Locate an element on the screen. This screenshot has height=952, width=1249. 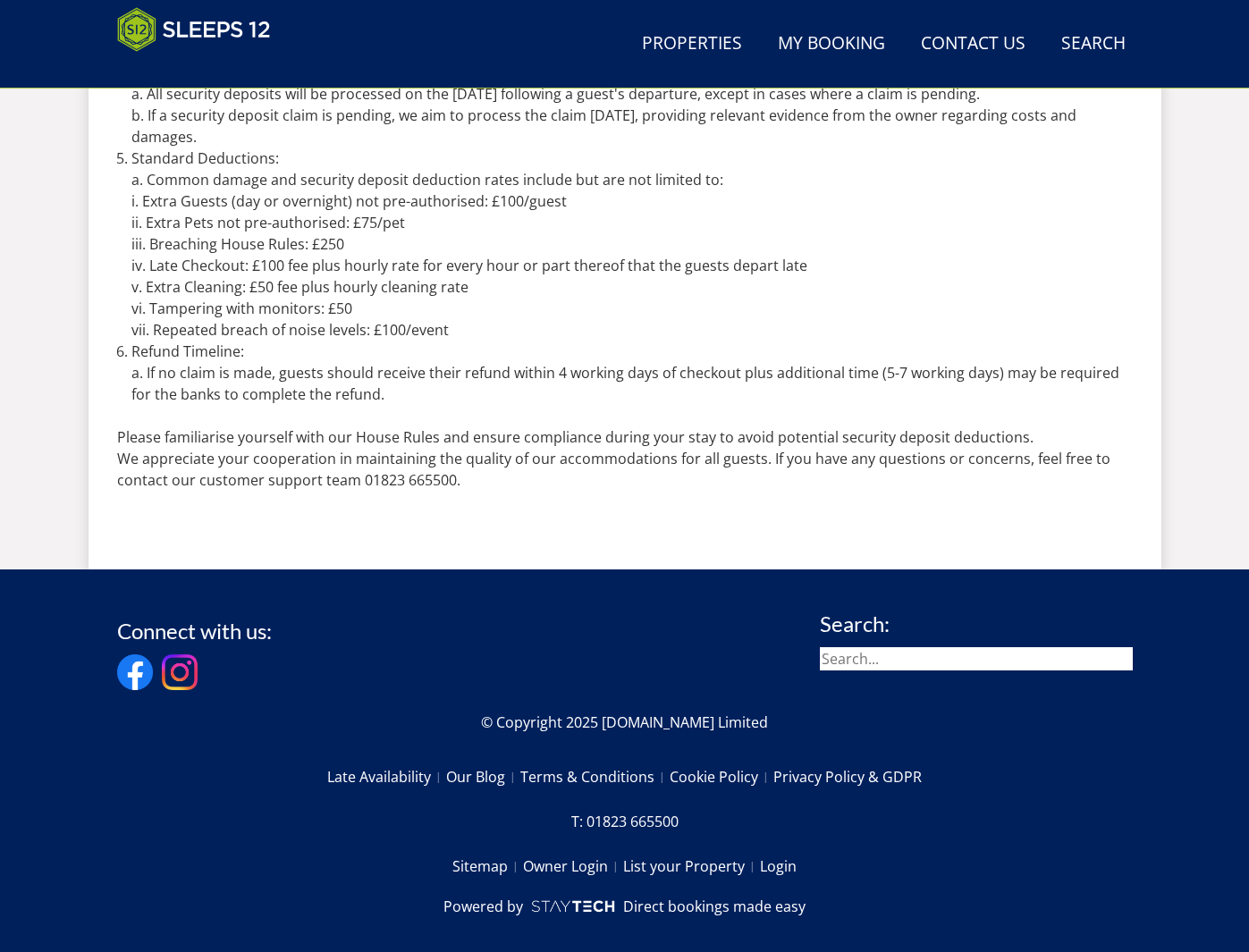
p: Please familiarise yourself with our House Rules and ensure compliance during your stay to avoid ... is located at coordinates (625, 459).